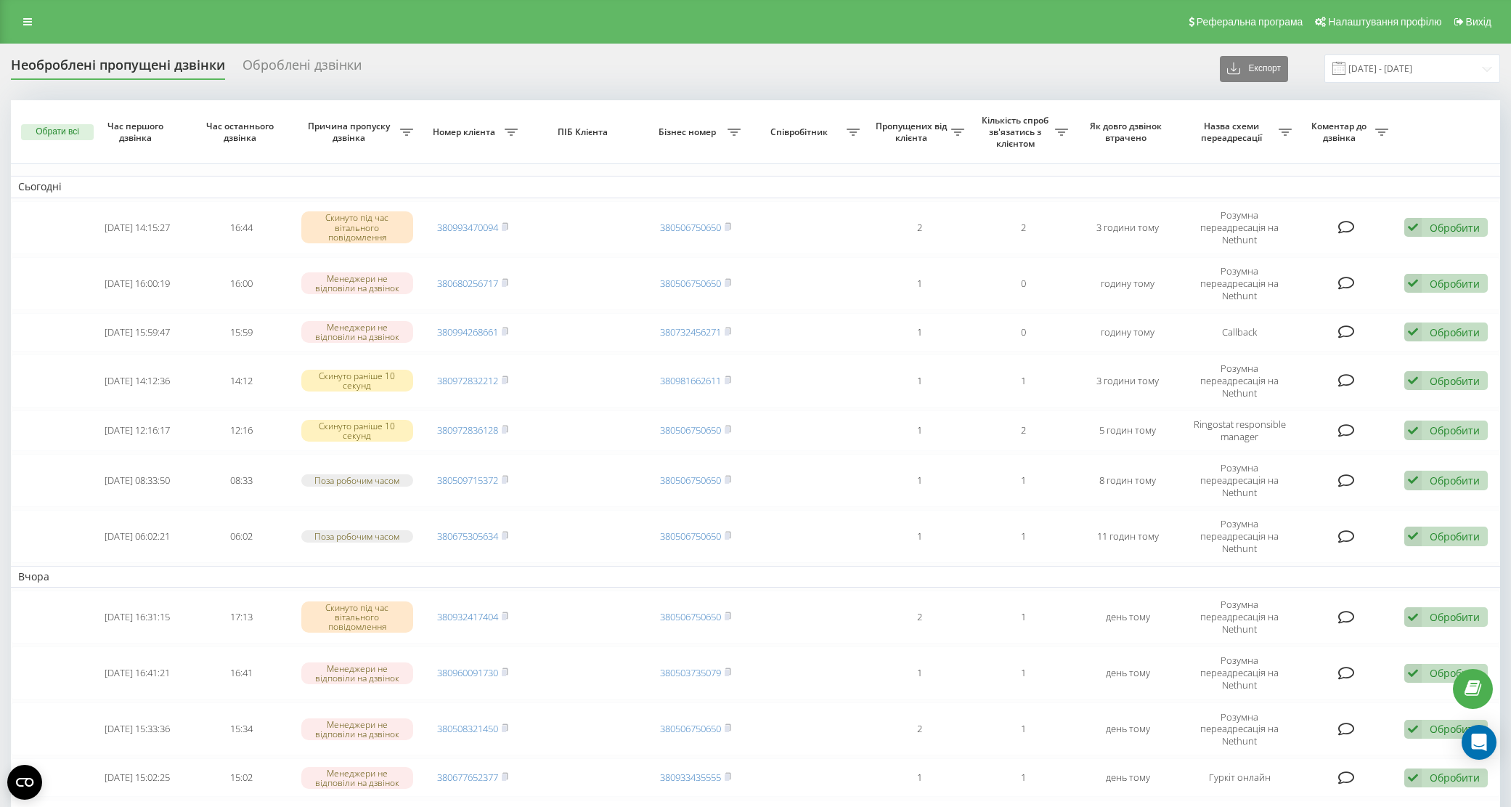 The width and height of the screenshot is (1511, 807). I want to click on a: 380680256717, so click(468, 283).